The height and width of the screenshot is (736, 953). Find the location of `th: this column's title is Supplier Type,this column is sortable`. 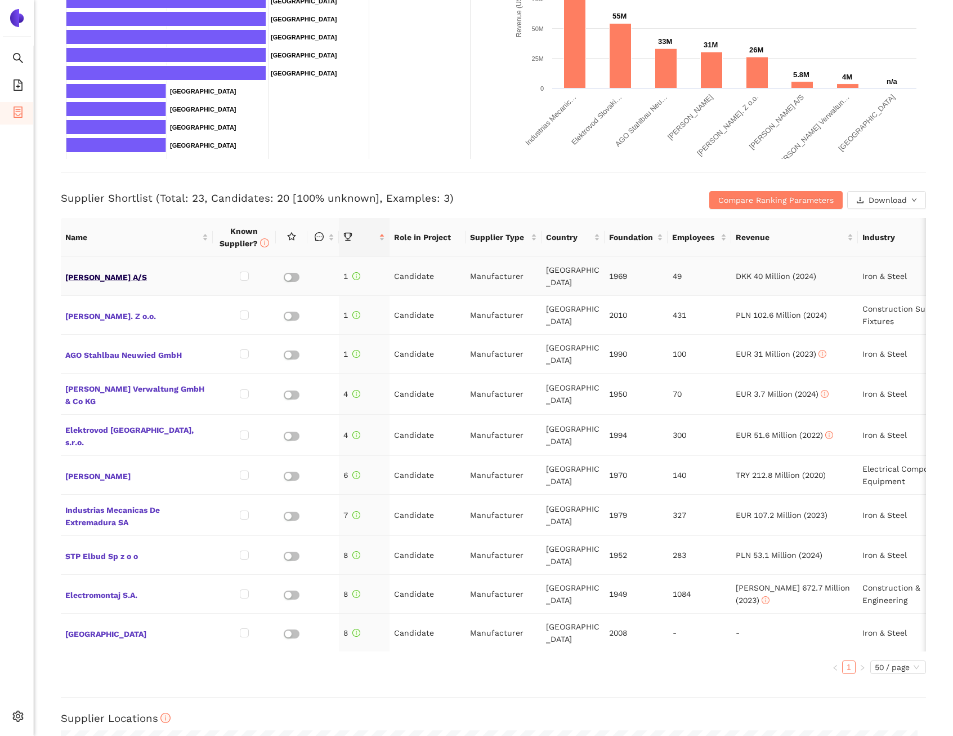

th: this column's title is Supplier Type,this column is sortable is located at coordinates (503, 237).